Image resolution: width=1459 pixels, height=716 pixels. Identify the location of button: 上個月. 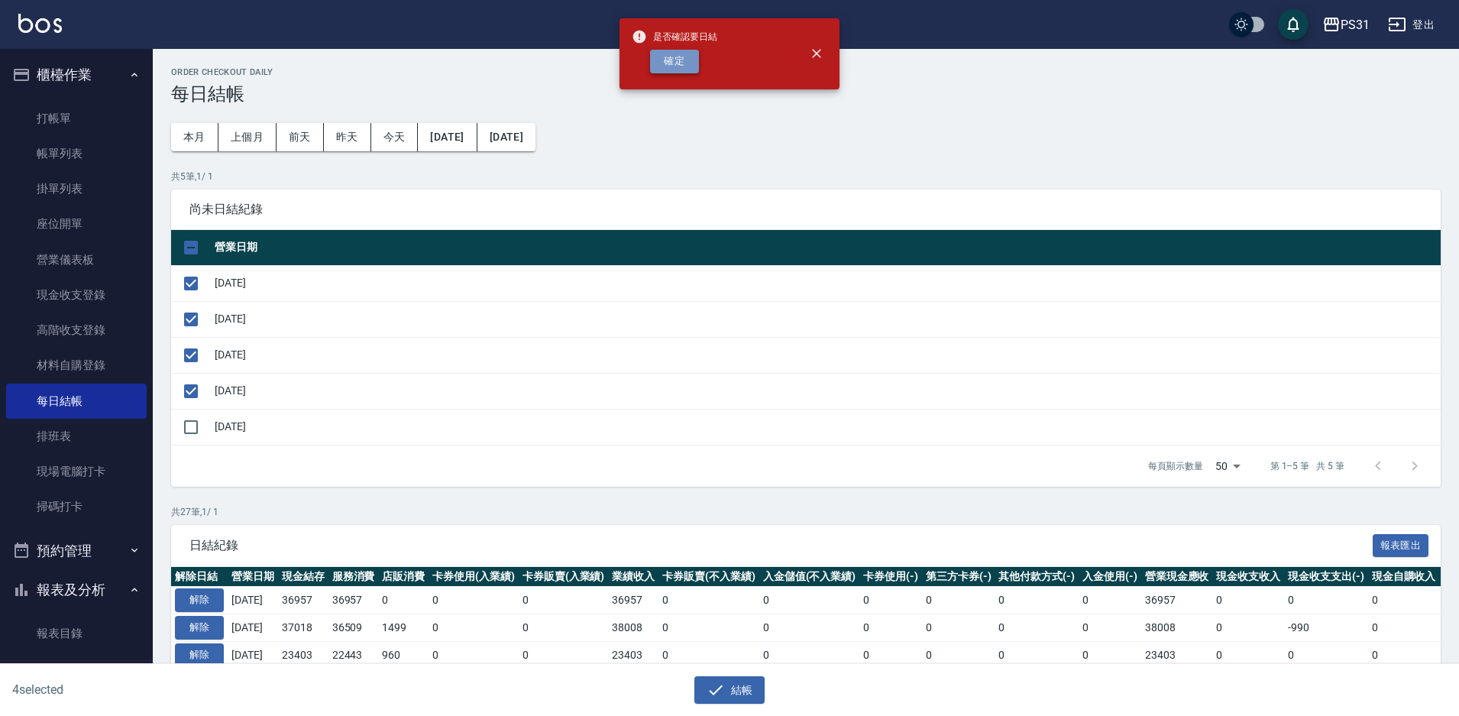
(248, 137).